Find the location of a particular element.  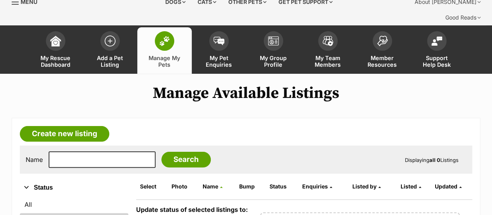

span: My Rescue Dashboard is located at coordinates (56, 61).